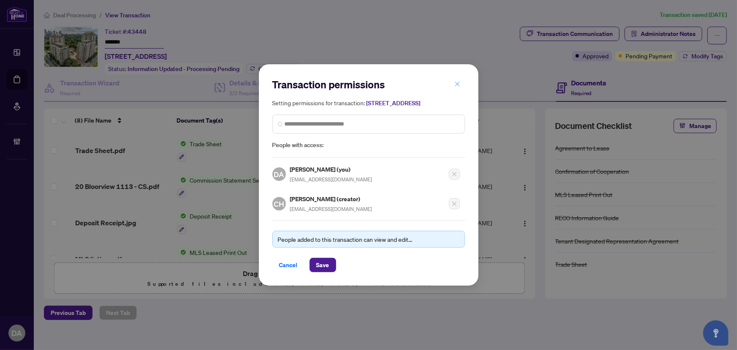 This screenshot has height=350, width=737. What do you see at coordinates (281, 124) in the screenshot?
I see `img: search_icon` at bounding box center [281, 124].